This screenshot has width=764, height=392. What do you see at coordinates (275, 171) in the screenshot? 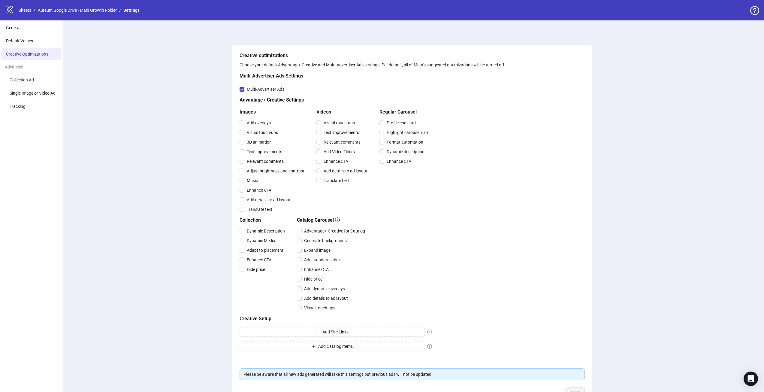
I see `span: Adjust brightness and contrast` at bounding box center [275, 171].